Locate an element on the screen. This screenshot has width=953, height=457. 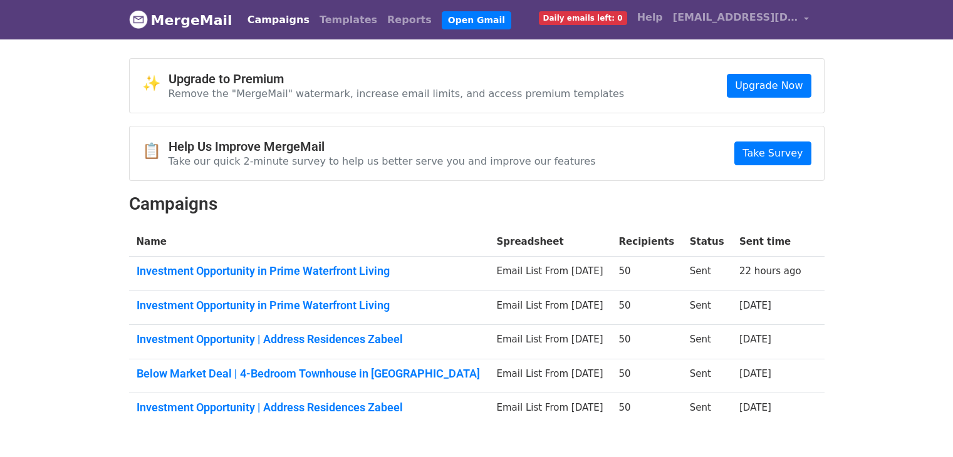
h2: Campaigns is located at coordinates (477, 204).